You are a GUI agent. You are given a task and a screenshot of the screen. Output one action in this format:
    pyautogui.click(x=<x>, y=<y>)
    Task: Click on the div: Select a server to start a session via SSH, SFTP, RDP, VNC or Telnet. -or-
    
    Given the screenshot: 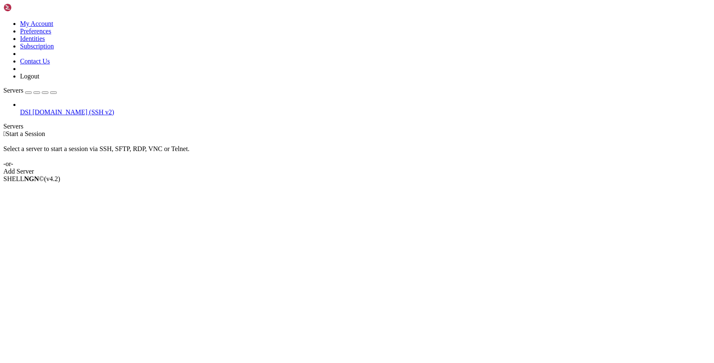 What is the action you would take?
    pyautogui.click(x=357, y=153)
    